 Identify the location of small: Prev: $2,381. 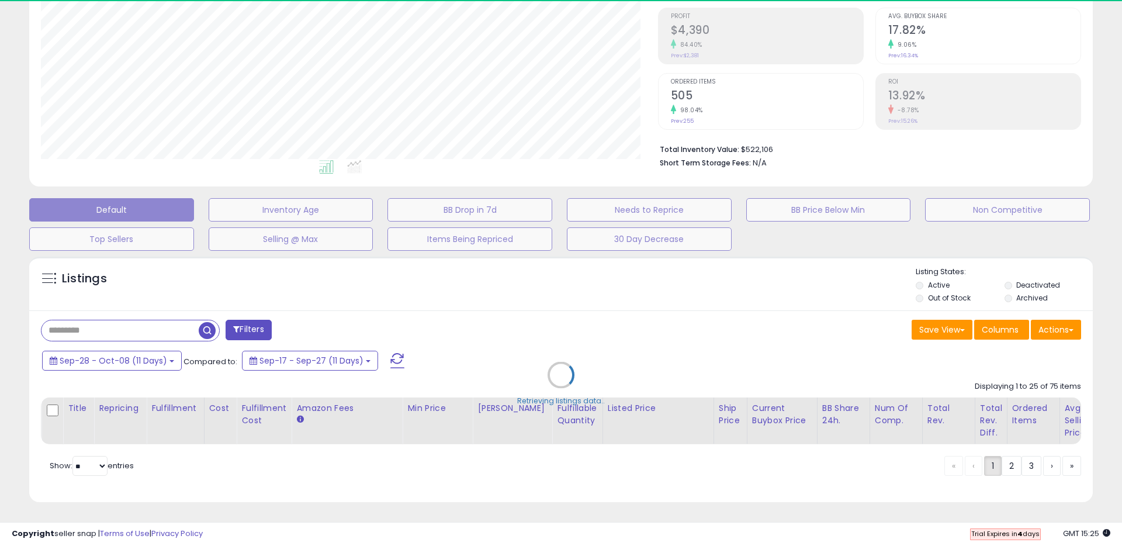
(685, 56).